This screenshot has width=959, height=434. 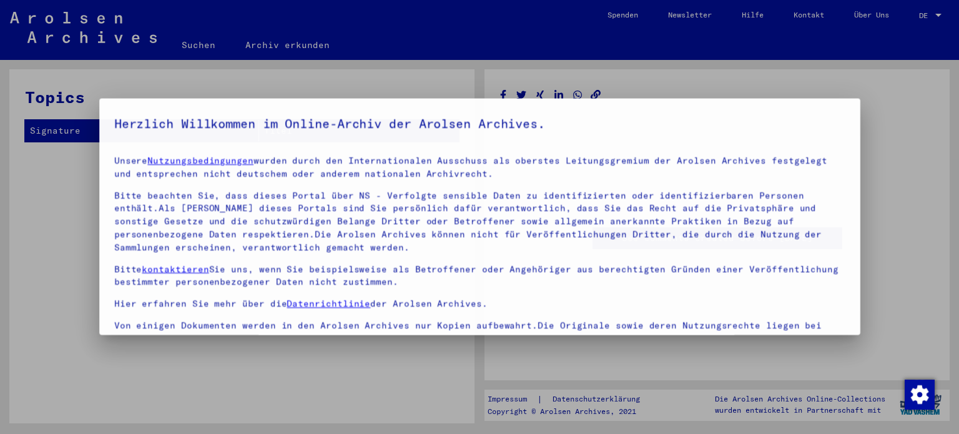 What do you see at coordinates (173, 269) in the screenshot?
I see `a: kontaktieren` at bounding box center [173, 269].